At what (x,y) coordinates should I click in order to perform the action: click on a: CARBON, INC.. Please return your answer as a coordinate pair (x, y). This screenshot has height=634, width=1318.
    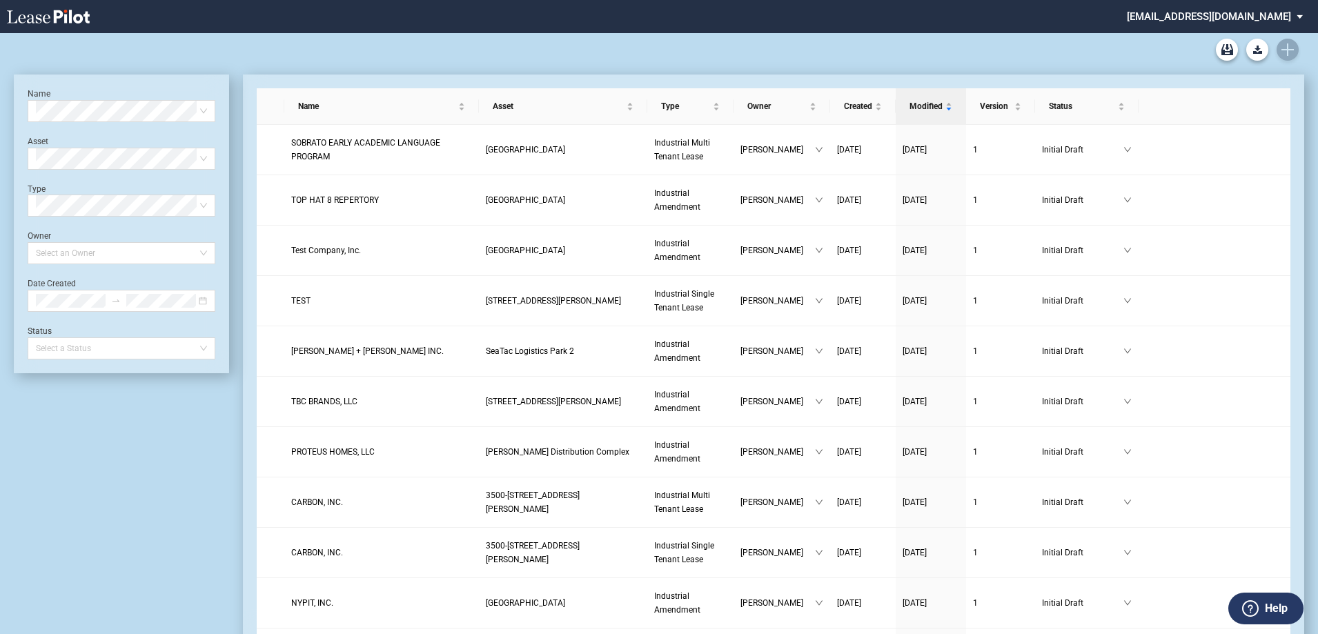
    Looking at the image, I should click on (382, 553).